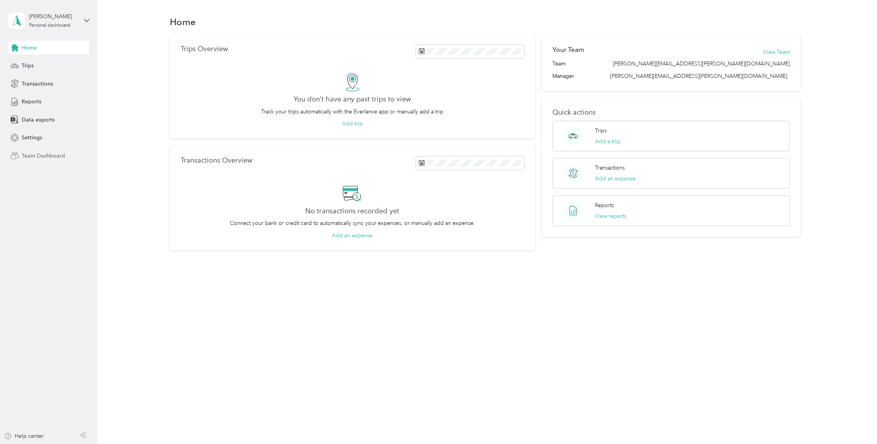  Describe the element at coordinates (43, 156) in the screenshot. I see `span: Team Dashboard` at that location.